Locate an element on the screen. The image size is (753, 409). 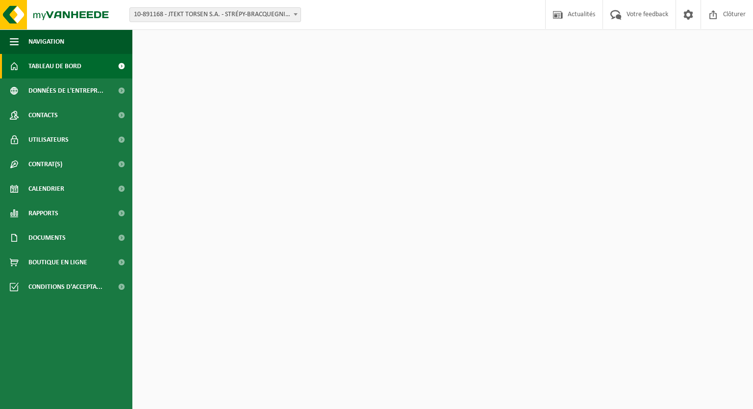
span: Conditions d'accepta... is located at coordinates (65, 287).